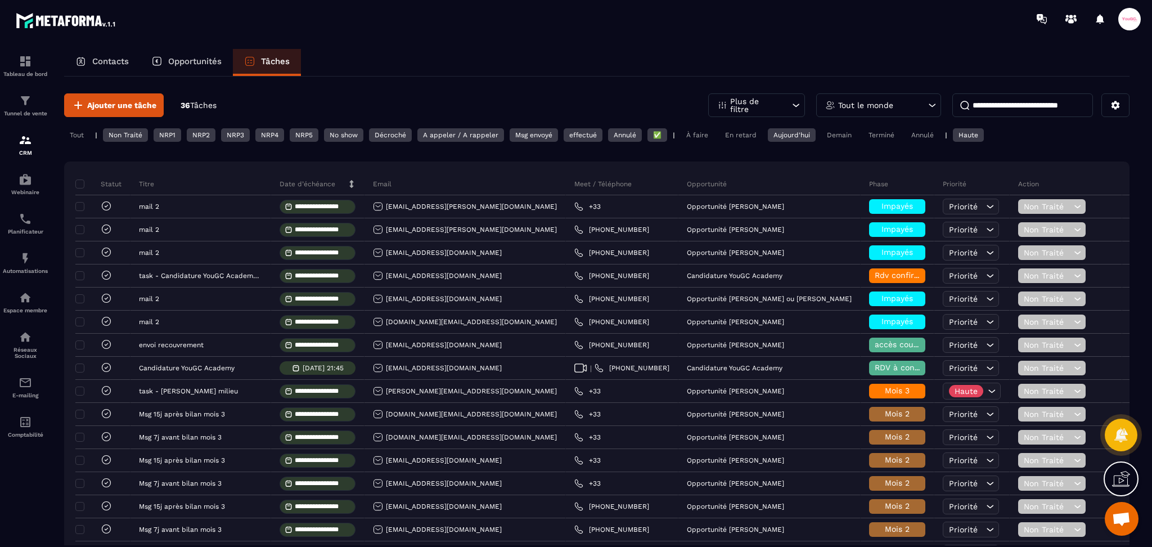 The height and width of the screenshot is (547, 1152). Describe the element at coordinates (911, 367) in the screenshot. I see `span: RDV à confimer ❓` at that location.